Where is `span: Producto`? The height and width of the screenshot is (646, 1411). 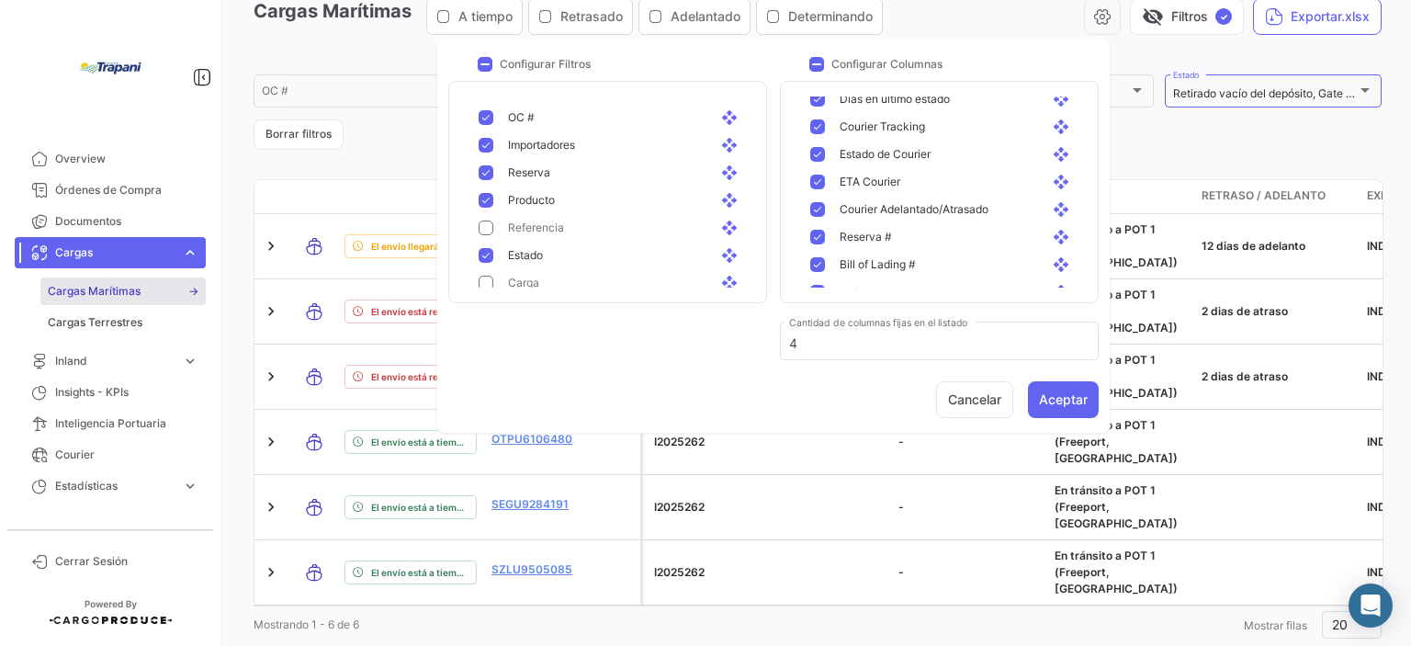
span: Producto is located at coordinates (531, 200).